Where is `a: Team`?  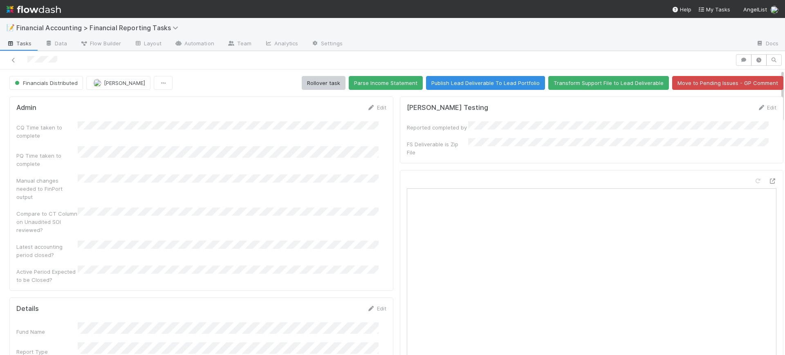
a: Team is located at coordinates (239, 44).